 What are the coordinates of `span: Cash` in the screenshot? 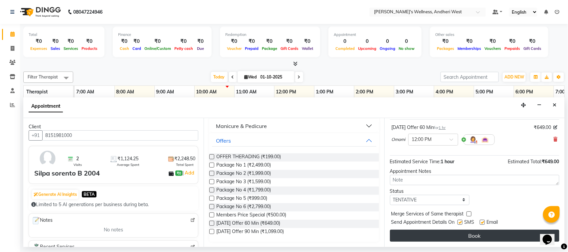 It's located at (125, 49).